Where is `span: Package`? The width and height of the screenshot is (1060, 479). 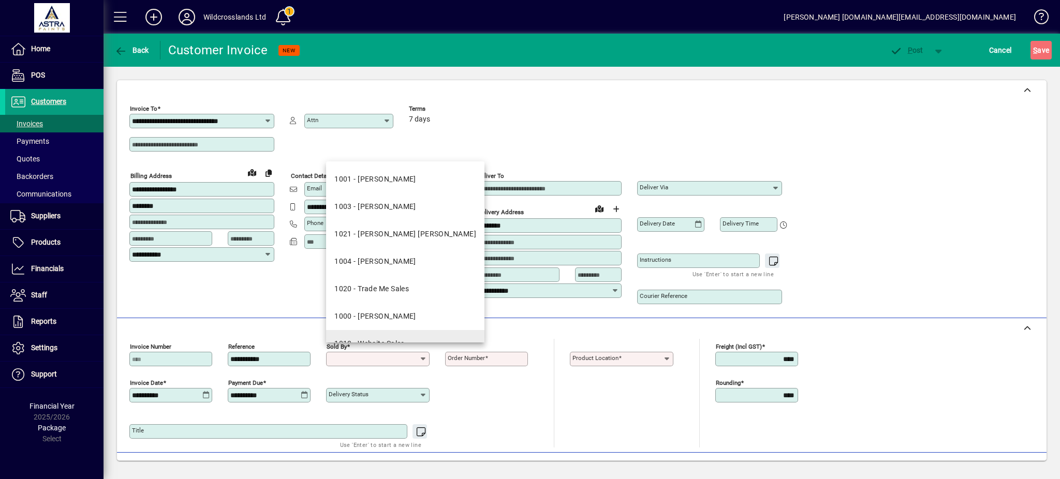
span: Package is located at coordinates (52, 428).